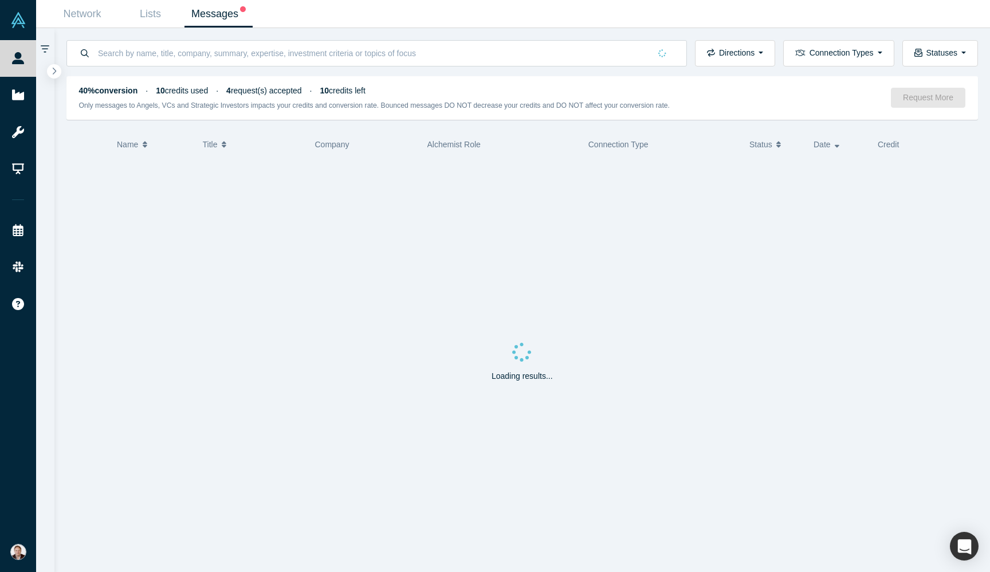  I want to click on button: Title, so click(253, 144).